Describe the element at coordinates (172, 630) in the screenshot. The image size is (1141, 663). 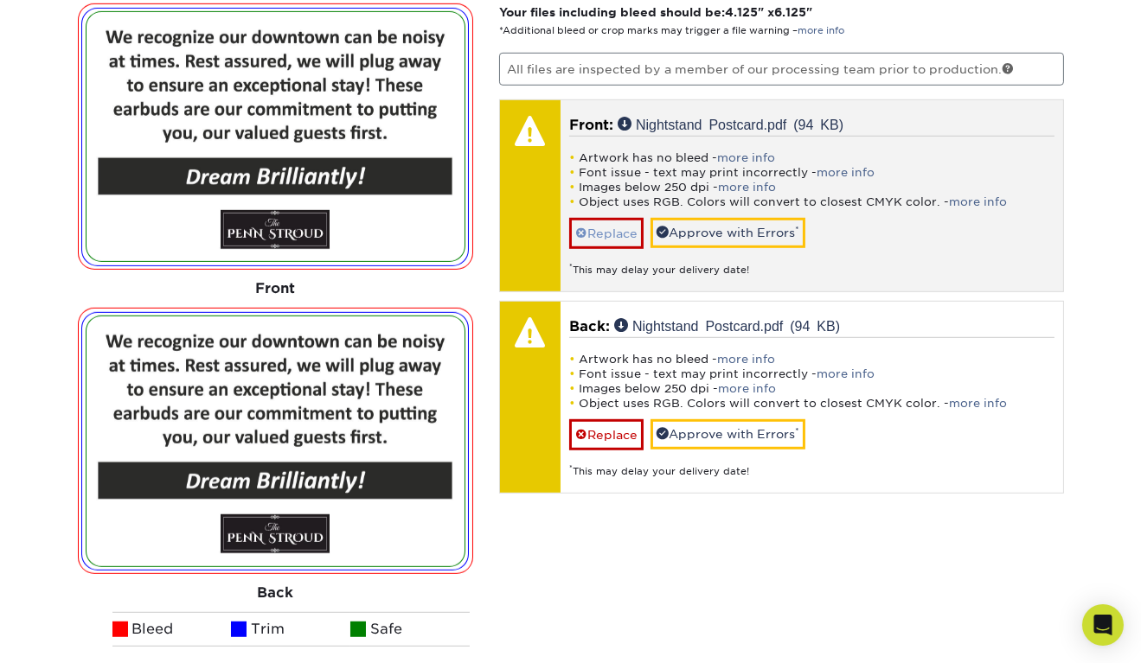
I see `li: Bleed` at that location.